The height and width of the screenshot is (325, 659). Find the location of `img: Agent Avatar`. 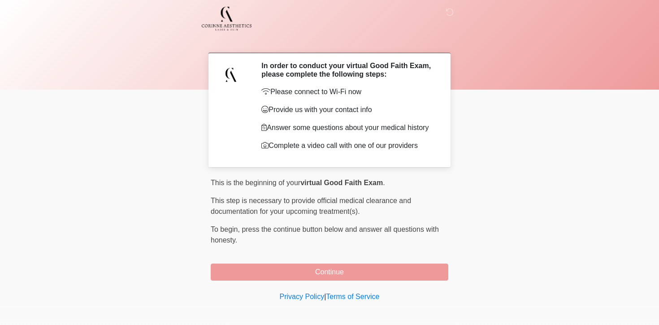

img: Agent Avatar is located at coordinates (231, 75).